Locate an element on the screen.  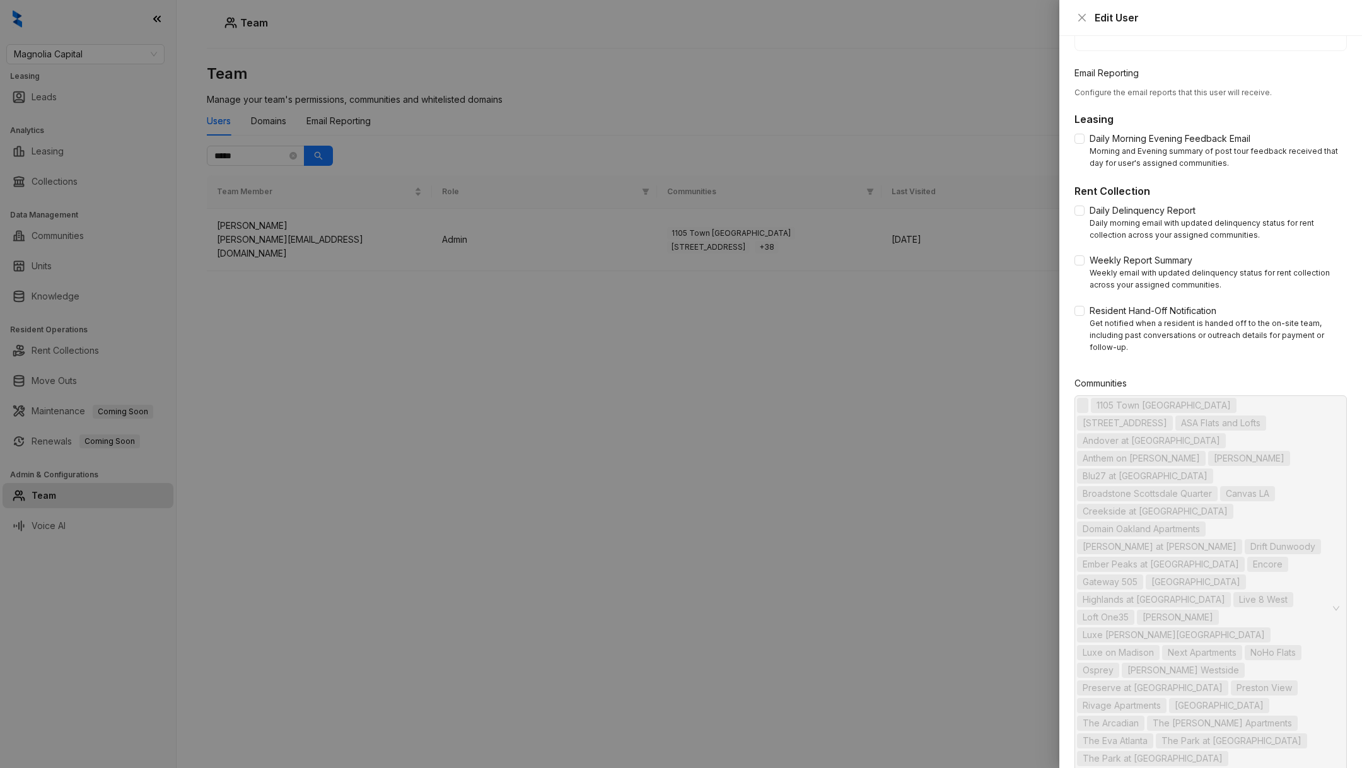
span: Ember Peaks at American Fork is located at coordinates (1161, 564).